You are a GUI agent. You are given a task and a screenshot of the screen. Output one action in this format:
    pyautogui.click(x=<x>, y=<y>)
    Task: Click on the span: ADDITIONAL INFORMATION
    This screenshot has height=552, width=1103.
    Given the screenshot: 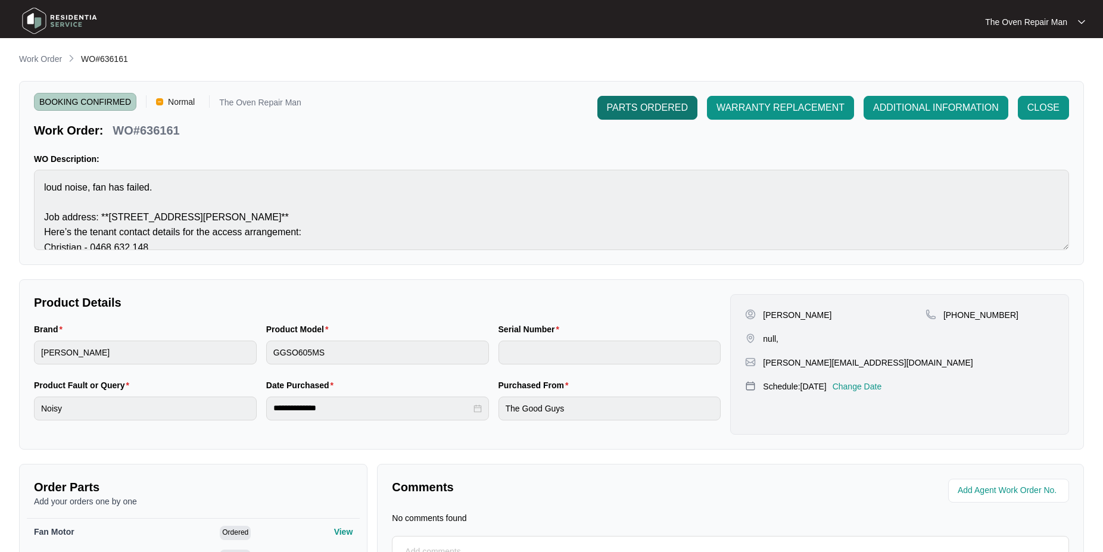 What is the action you would take?
    pyautogui.click(x=936, y=108)
    